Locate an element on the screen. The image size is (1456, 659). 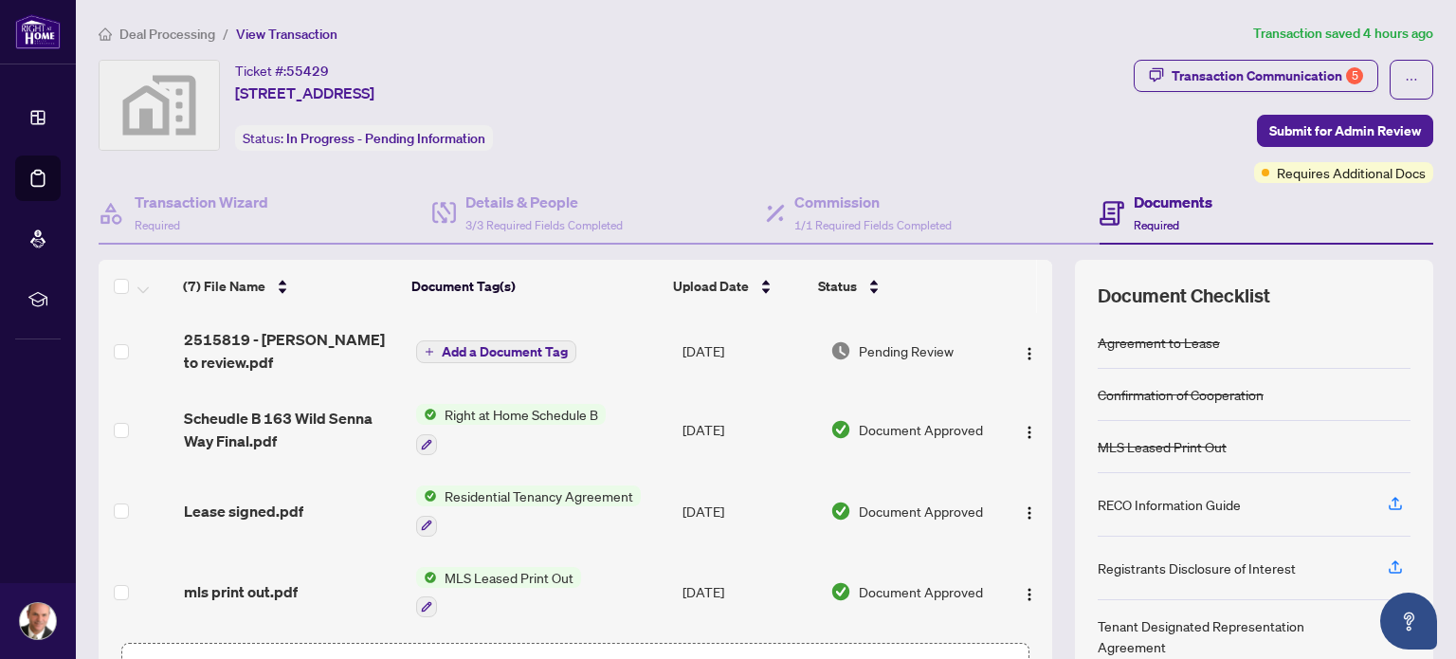
button: Transaction Communication5 is located at coordinates (1256, 76).